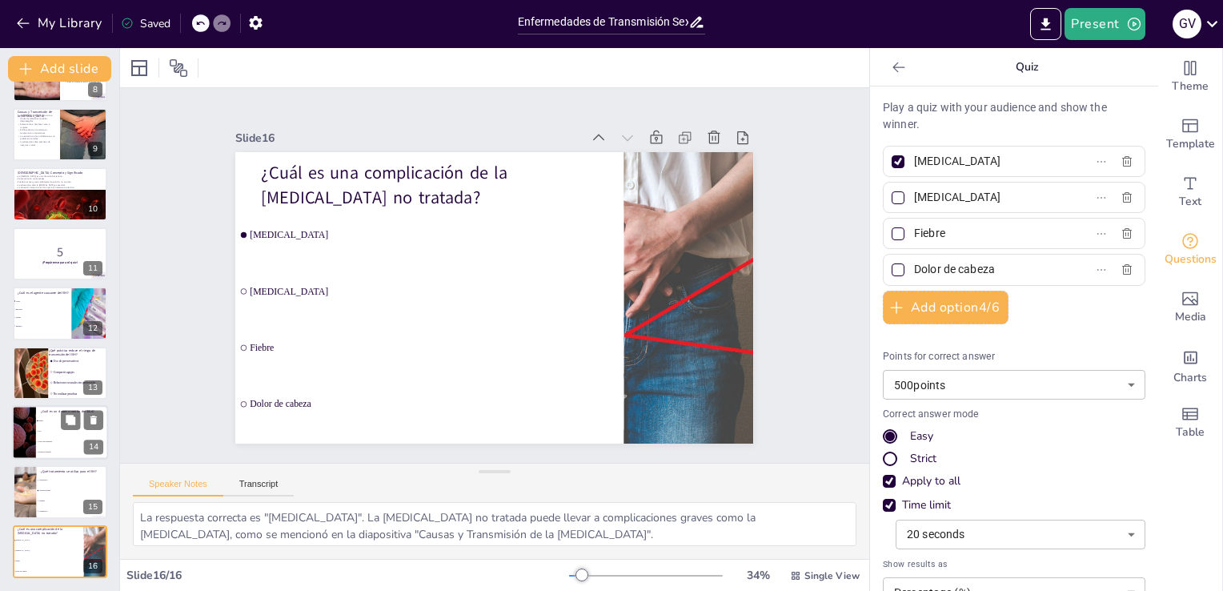 This screenshot has height=591, width=1223. I want to click on div: Add ready made slides, so click(1190, 134).